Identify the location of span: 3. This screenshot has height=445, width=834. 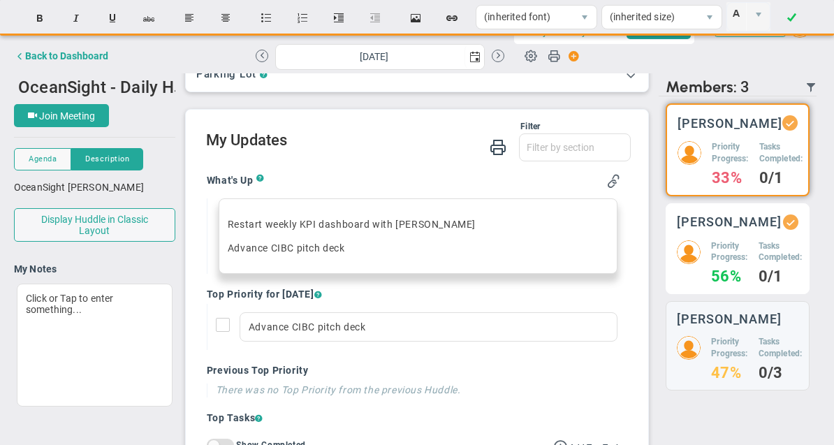
(744, 87).